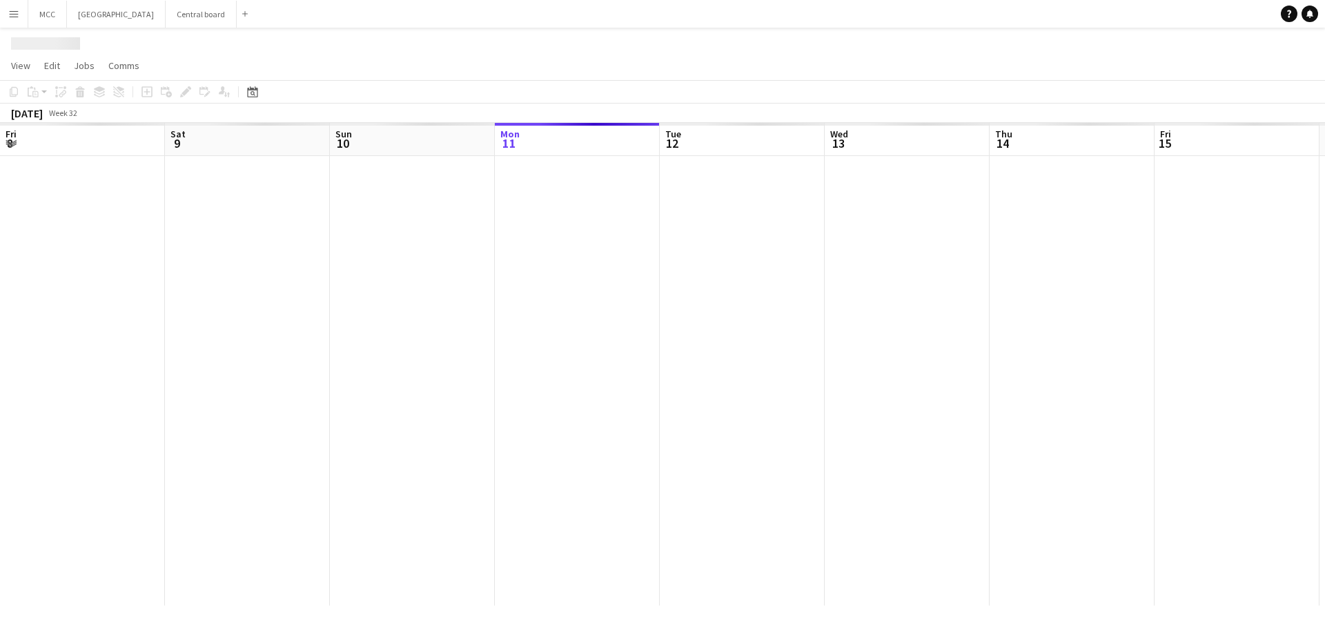 The width and height of the screenshot is (1325, 629). What do you see at coordinates (344, 134) in the screenshot?
I see `span: Sun` at bounding box center [344, 134].